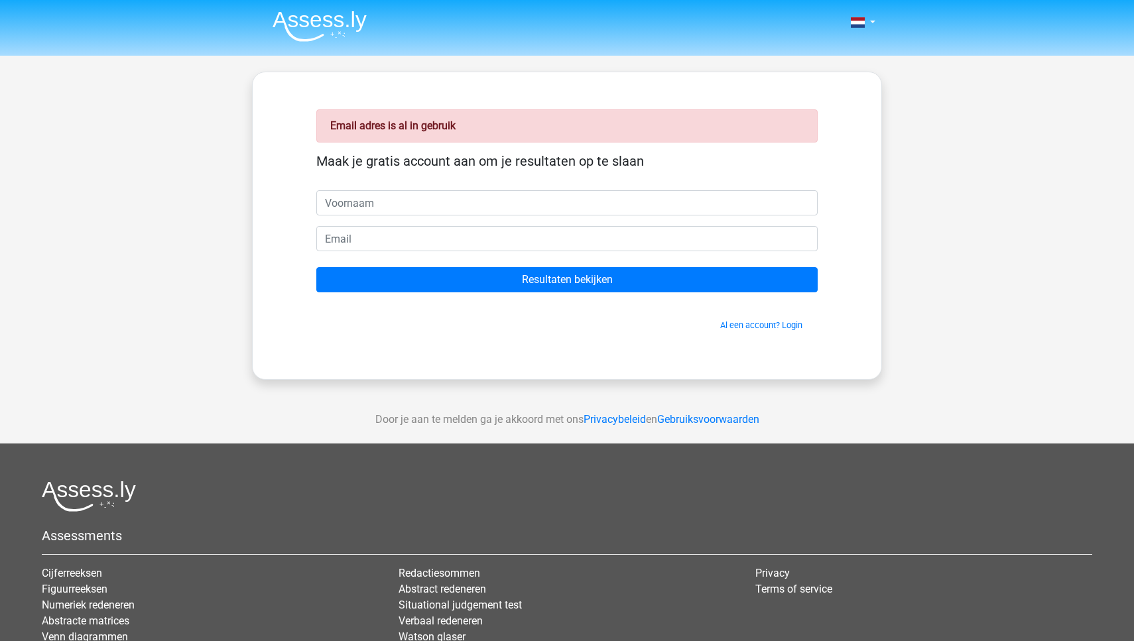  Describe the element at coordinates (567, 203) in the screenshot. I see `input: Voornaam` at that location.